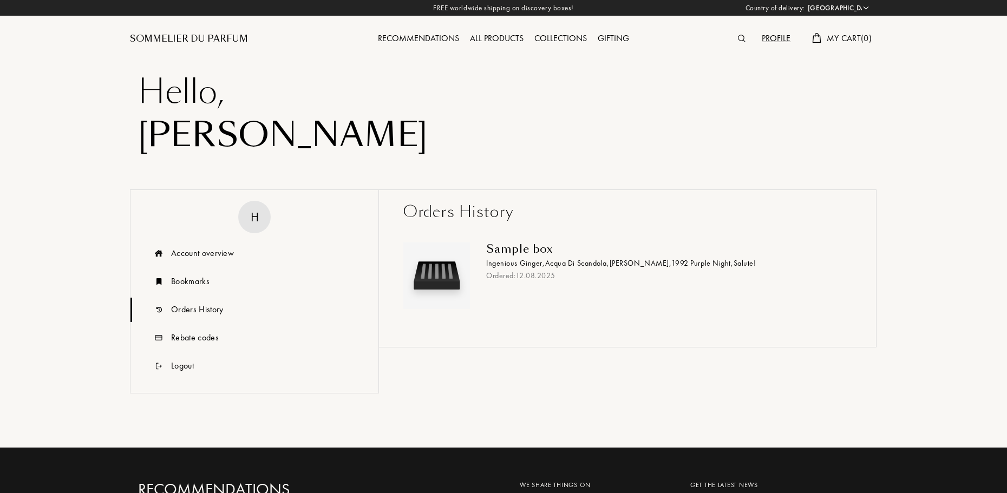 The image size is (1007, 493). What do you see at coordinates (776, 39) in the screenshot?
I see `div: Profile` at bounding box center [776, 39].